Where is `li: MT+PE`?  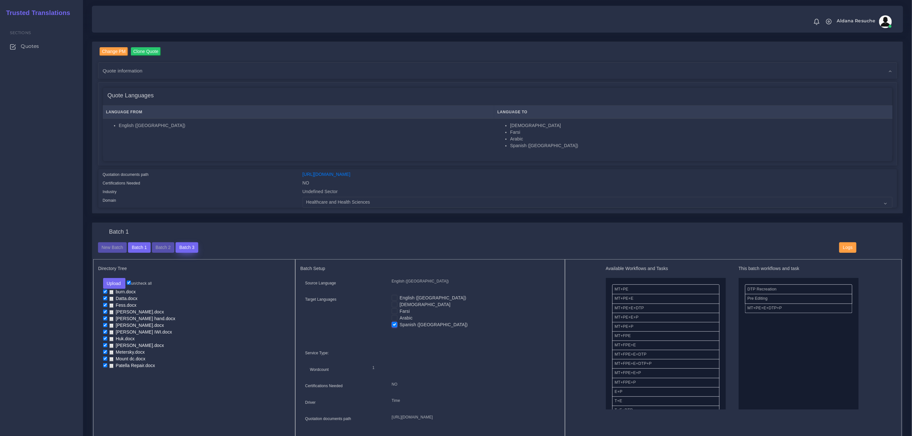 li: MT+PE is located at coordinates (666, 289).